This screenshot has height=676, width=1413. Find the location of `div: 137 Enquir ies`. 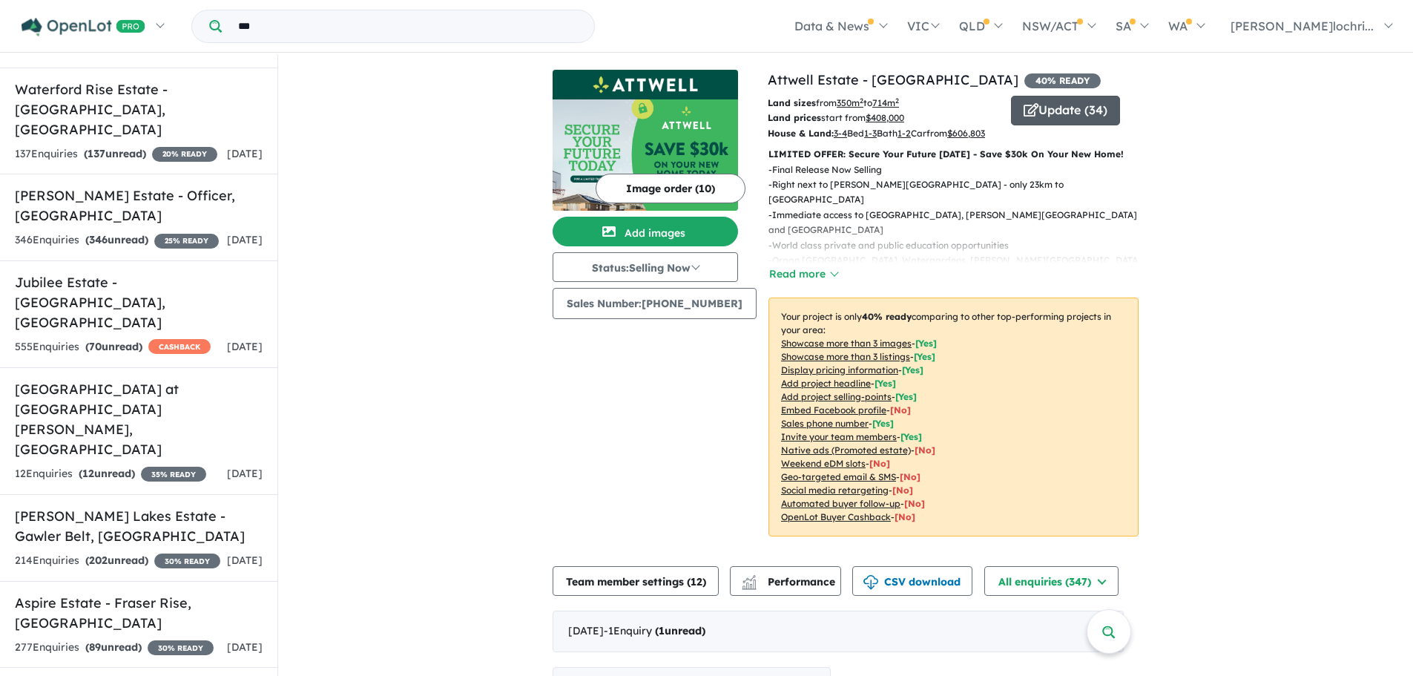

div: 137 Enquir ies is located at coordinates (116, 154).